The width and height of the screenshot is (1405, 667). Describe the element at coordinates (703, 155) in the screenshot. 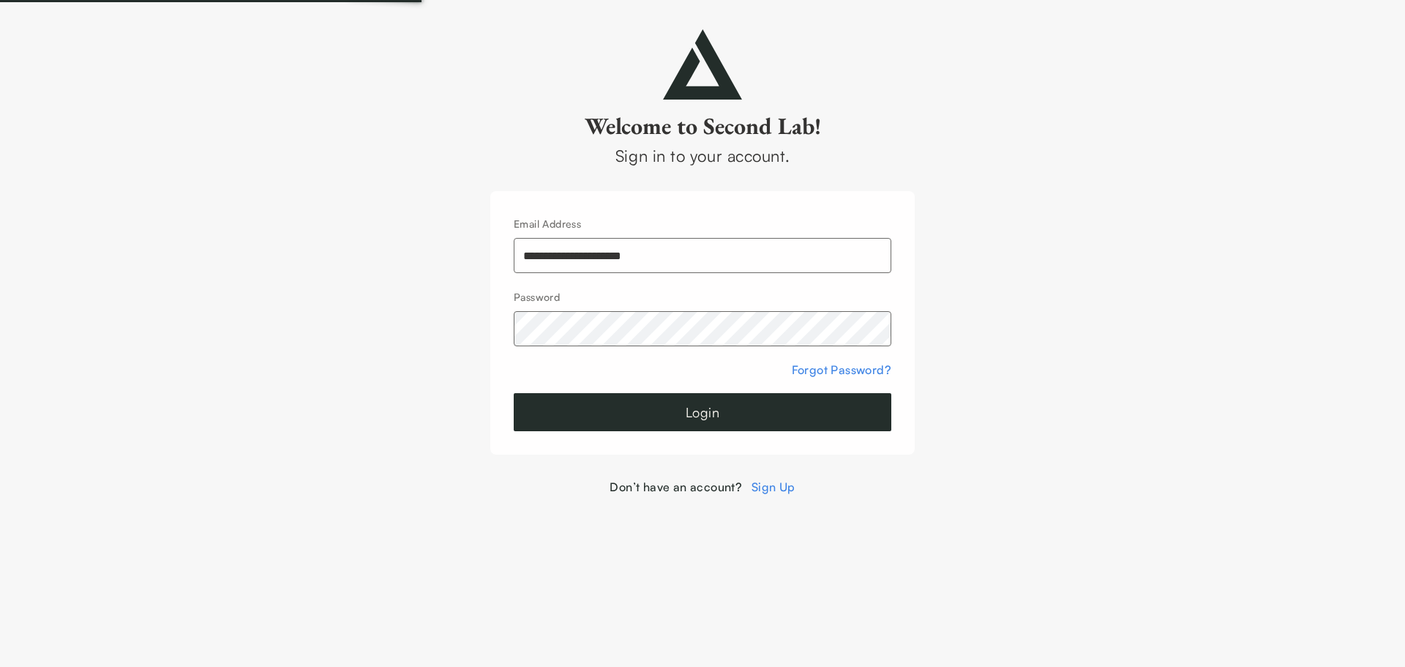

I see `div: Sign in to your account.` at that location.